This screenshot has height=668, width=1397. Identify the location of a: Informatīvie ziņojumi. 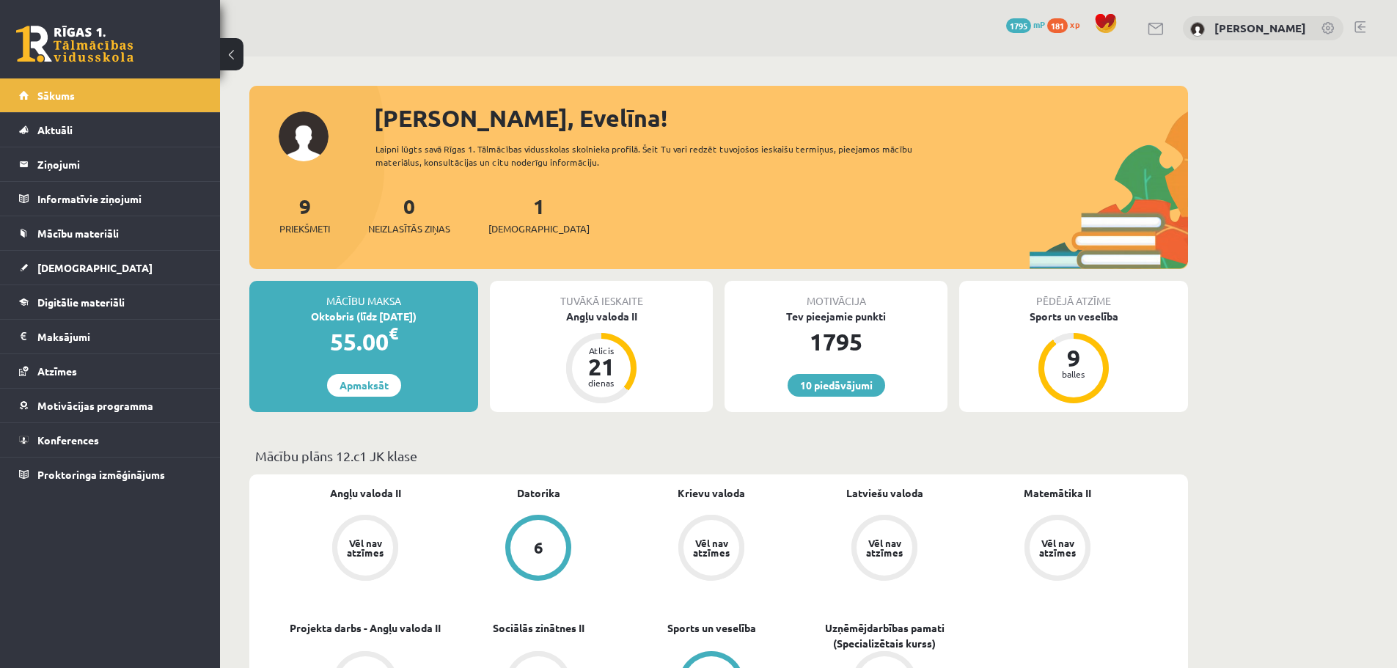
(110, 199).